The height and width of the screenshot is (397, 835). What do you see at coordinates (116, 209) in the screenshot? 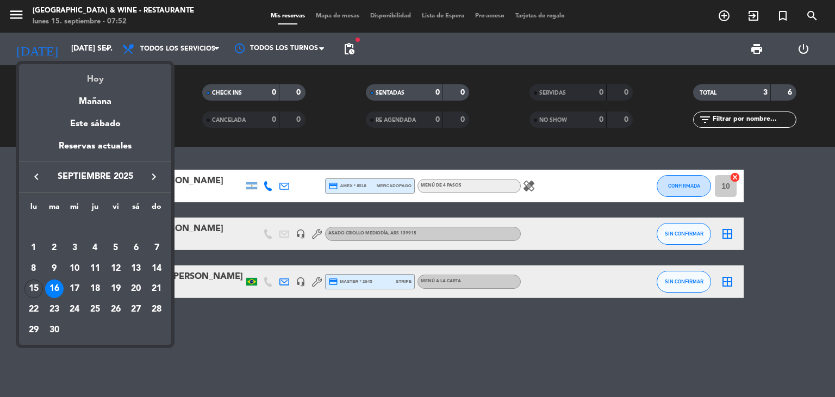
I see `th: viernes` at bounding box center [116, 209].